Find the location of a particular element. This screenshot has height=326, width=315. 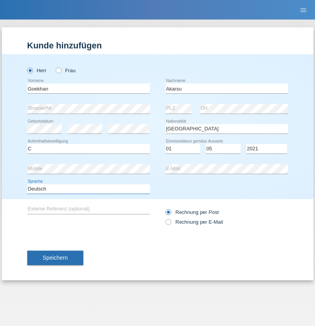

input: Rechnung per E-Mail is located at coordinates (168, 223).